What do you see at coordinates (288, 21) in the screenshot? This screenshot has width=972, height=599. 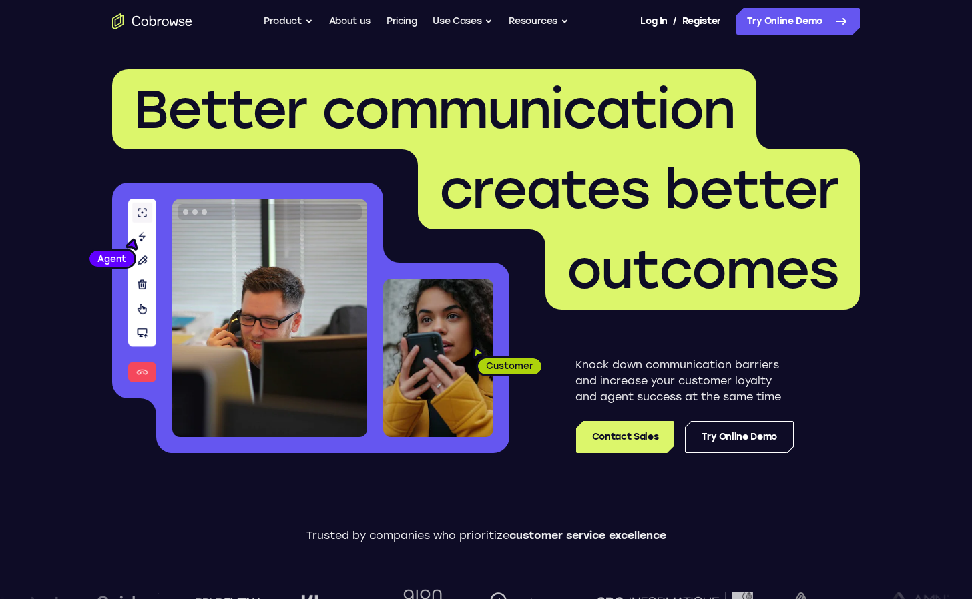 I see `button: Product` at bounding box center [288, 21].